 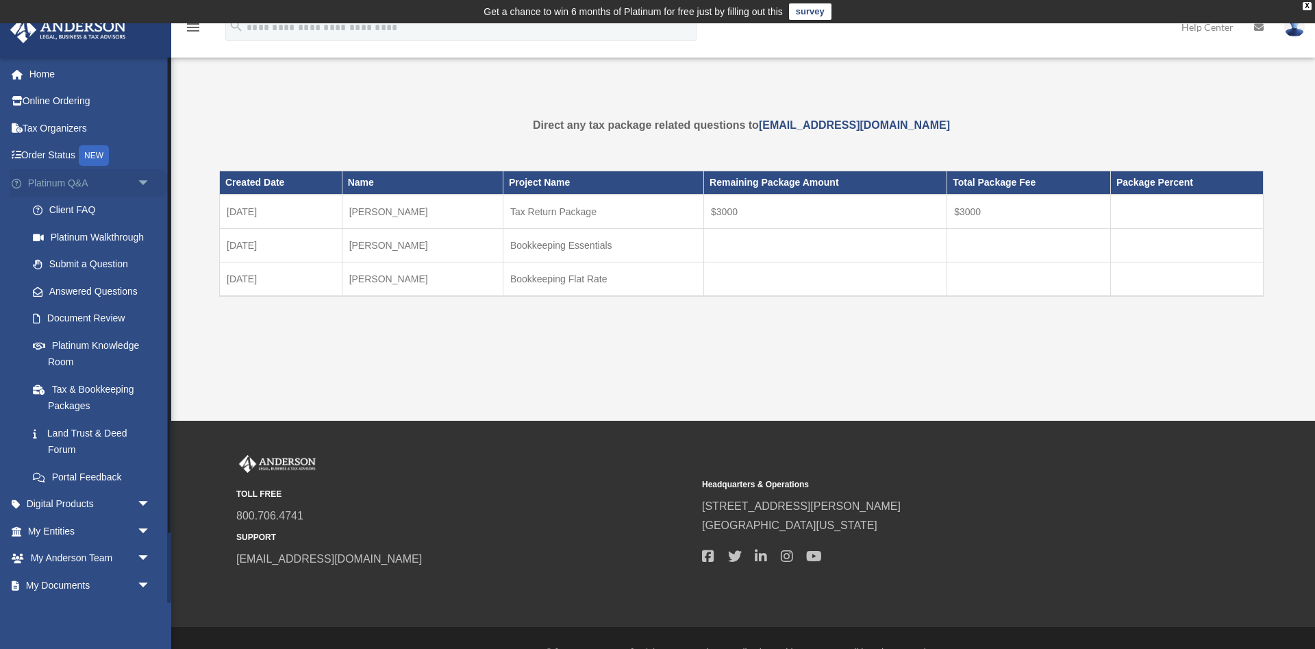 What do you see at coordinates (92, 397) in the screenshot?
I see `a: Tax & Bookkeeping Packages` at bounding box center [92, 397].